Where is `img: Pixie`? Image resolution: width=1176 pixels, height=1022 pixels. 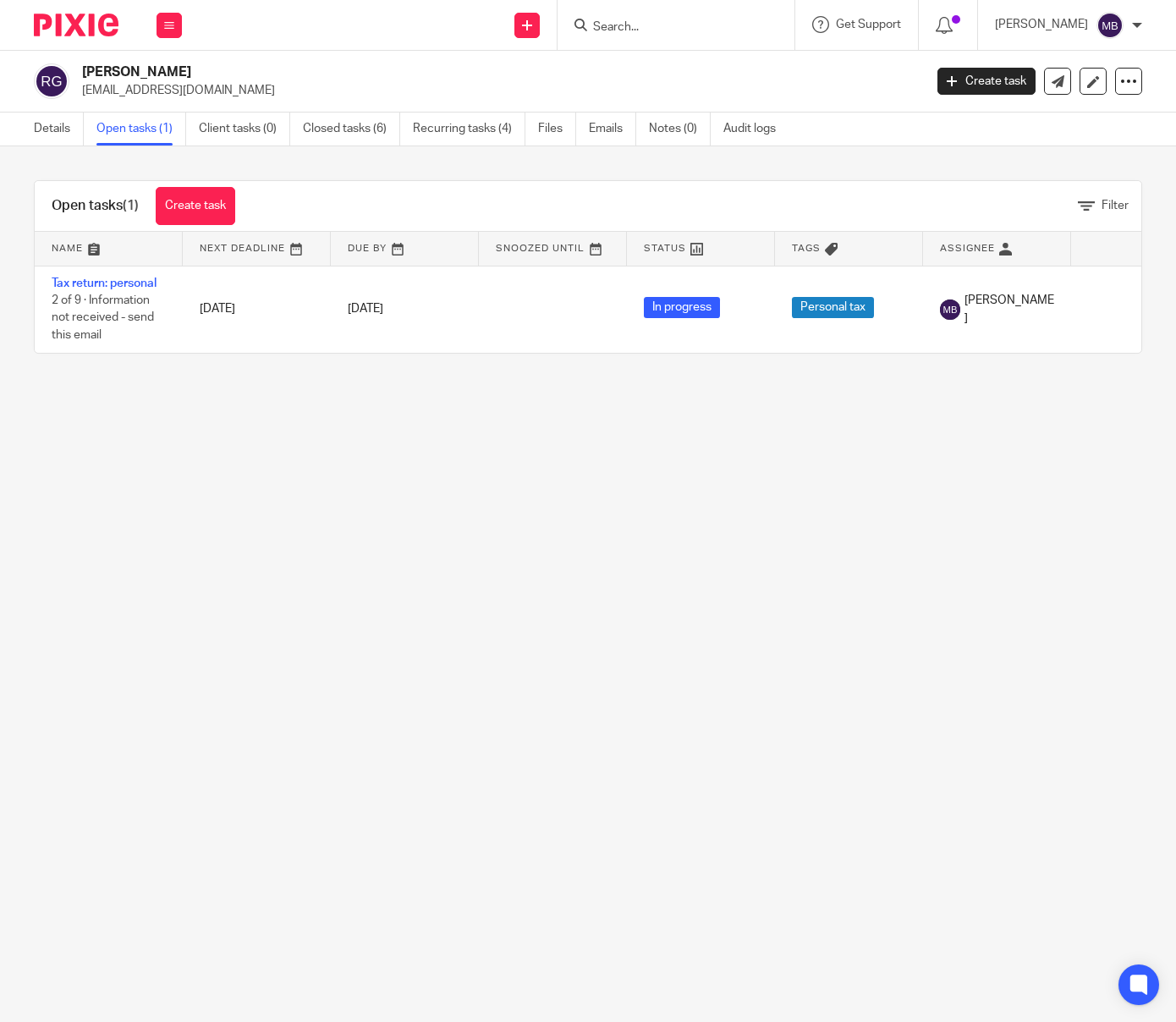 img: Pixie is located at coordinates (76, 25).